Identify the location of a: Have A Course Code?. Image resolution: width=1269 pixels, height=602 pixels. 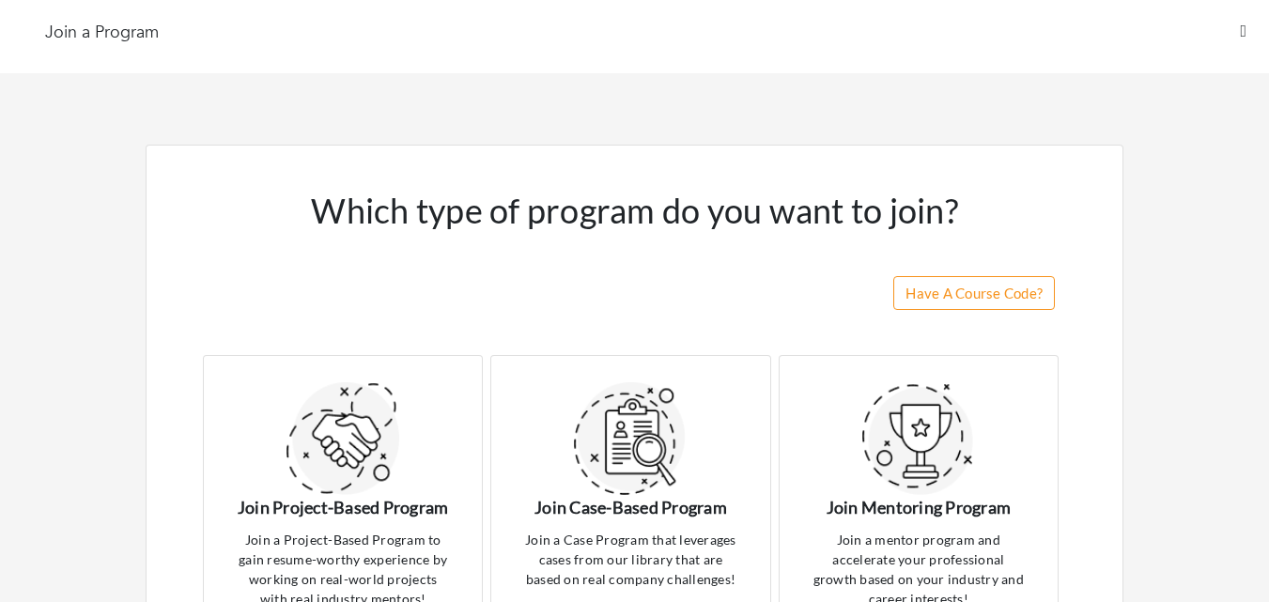
(974, 293).